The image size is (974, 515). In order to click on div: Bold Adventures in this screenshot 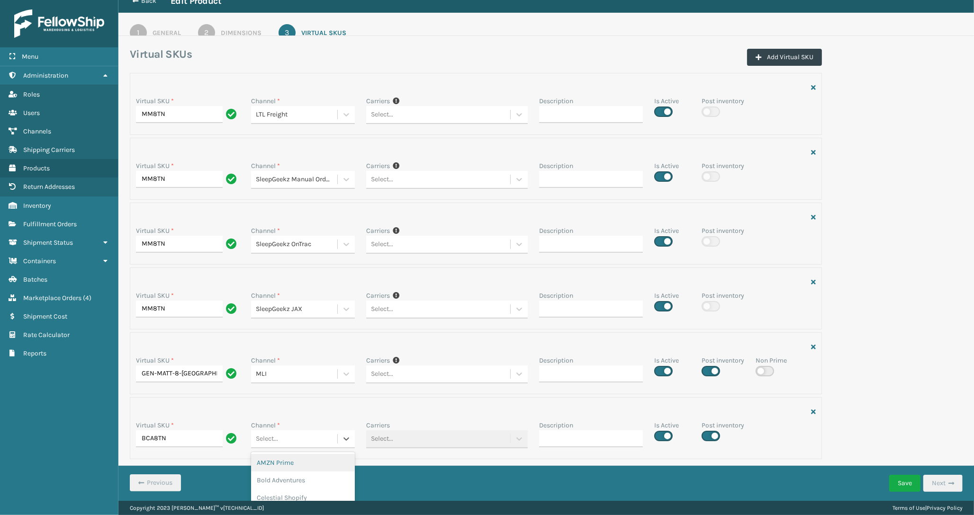, I will do `click(303, 480)`.